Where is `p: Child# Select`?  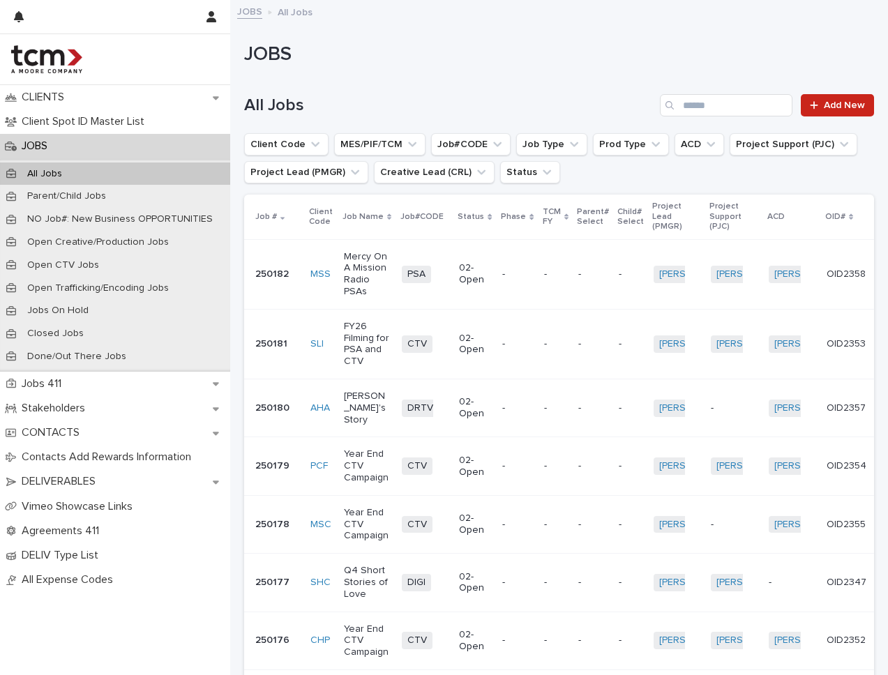
p: Child# Select is located at coordinates (630, 217).